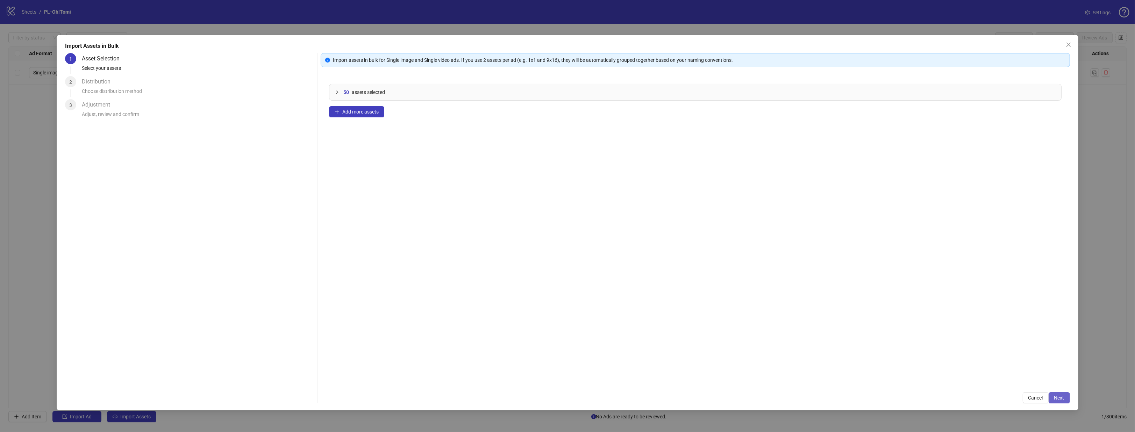  What do you see at coordinates (1068, 45) in the screenshot?
I see `span: close` at bounding box center [1068, 45].